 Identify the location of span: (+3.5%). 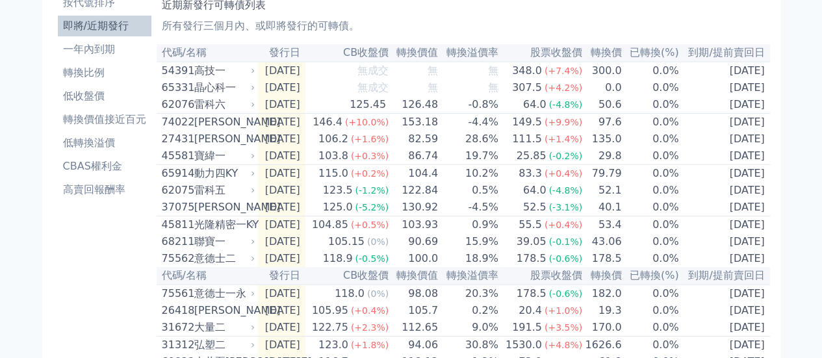
(563, 327).